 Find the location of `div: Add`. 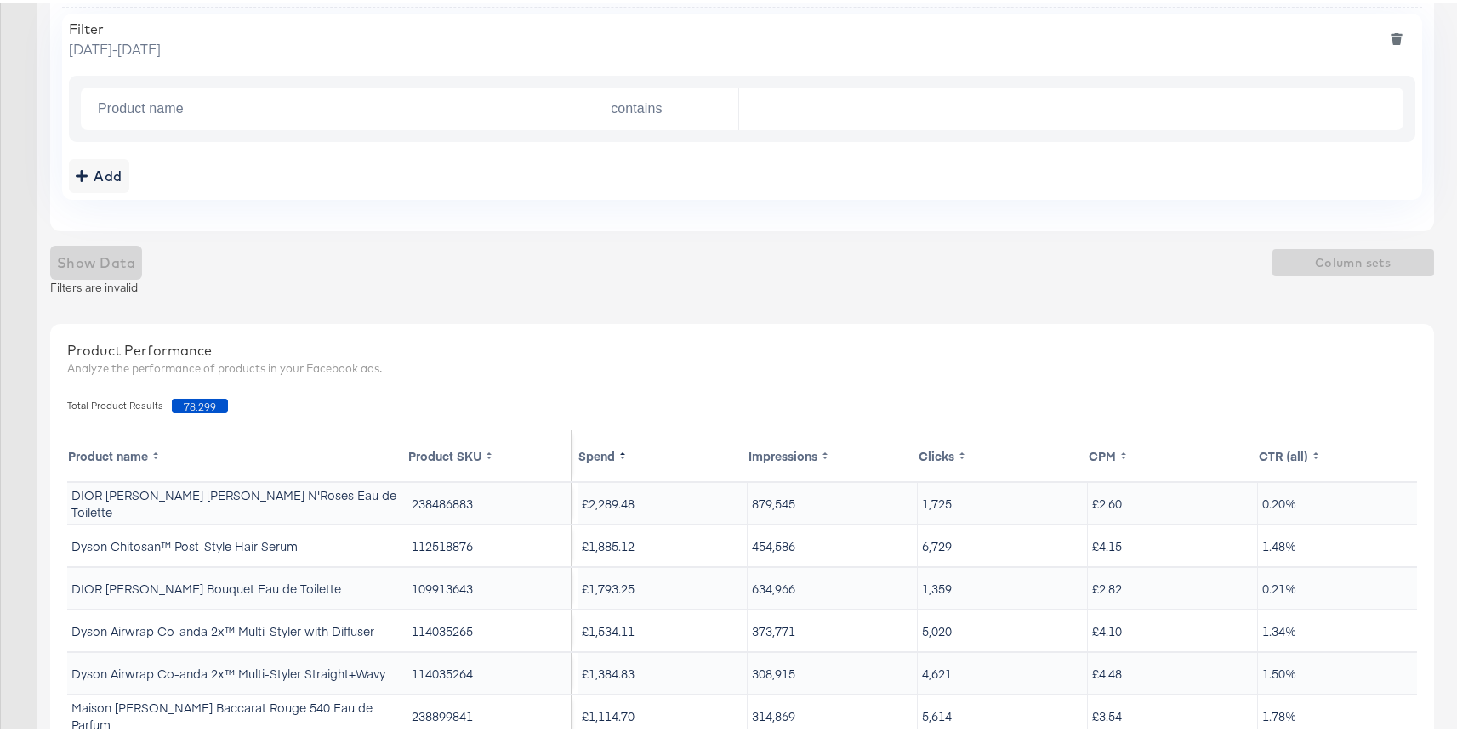

div: Add is located at coordinates (99, 173).